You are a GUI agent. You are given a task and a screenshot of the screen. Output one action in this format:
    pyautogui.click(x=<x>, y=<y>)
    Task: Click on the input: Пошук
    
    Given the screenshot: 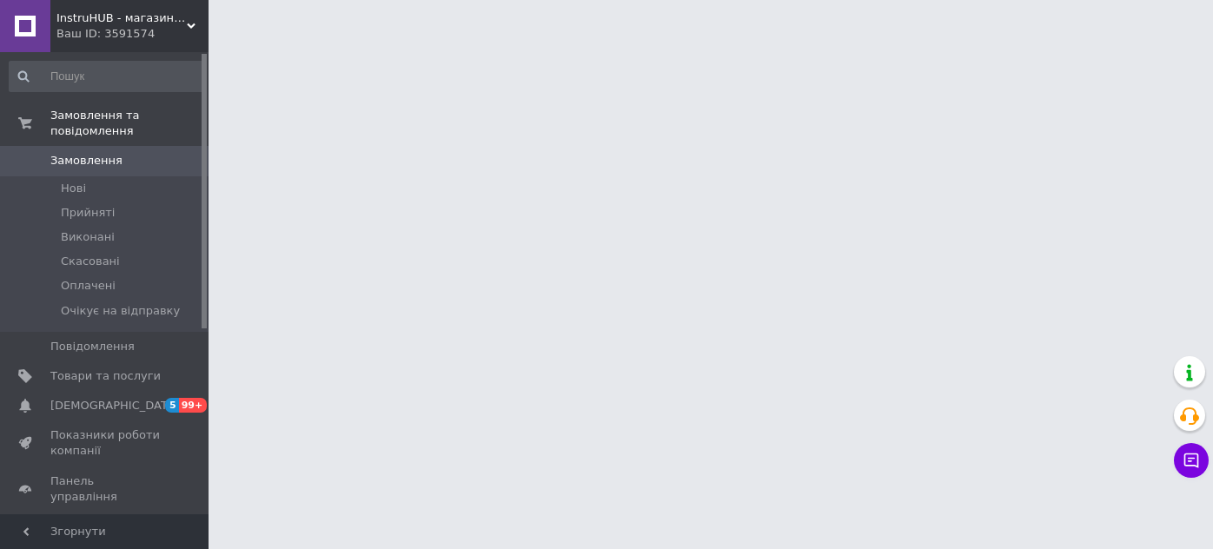 What is the action you would take?
    pyautogui.click(x=107, y=76)
    